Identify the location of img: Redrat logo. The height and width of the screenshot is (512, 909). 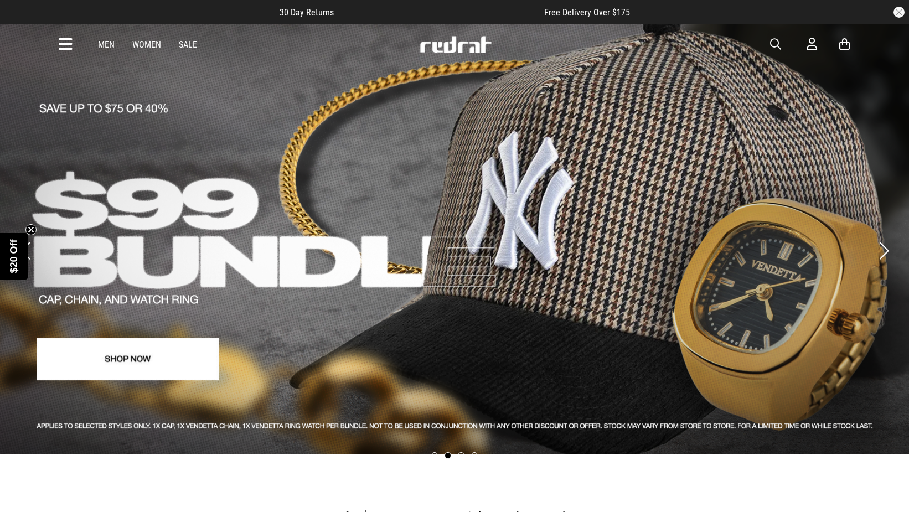
(455, 44).